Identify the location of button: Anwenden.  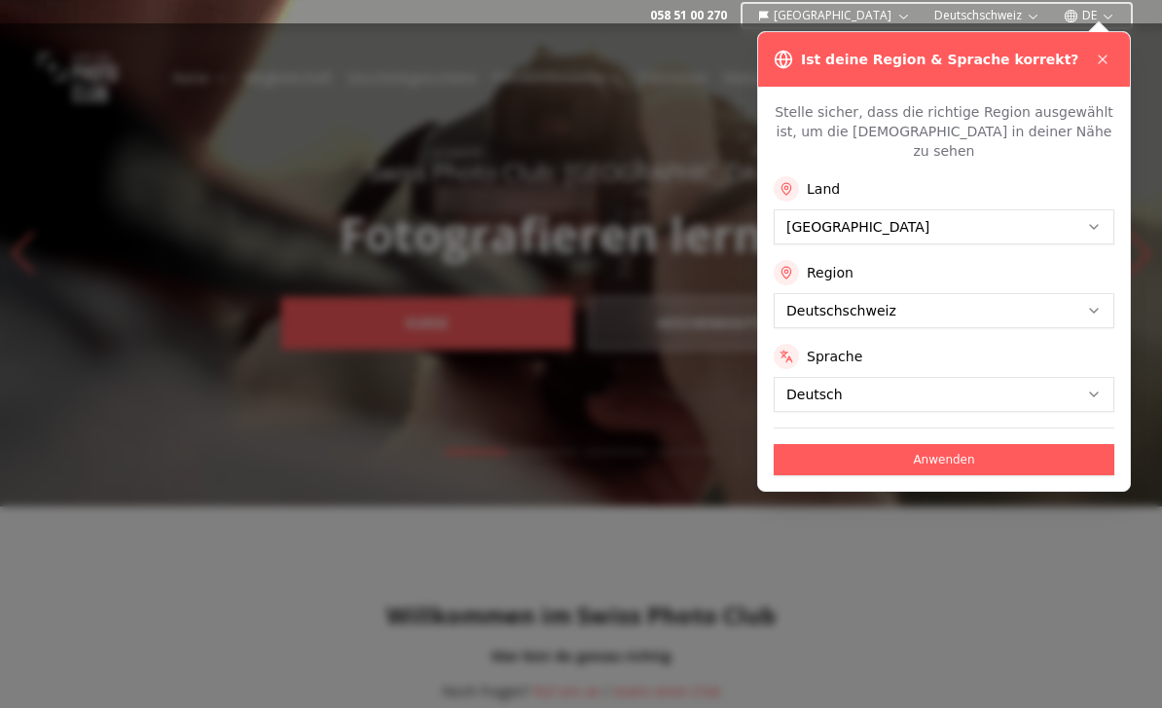
(944, 459).